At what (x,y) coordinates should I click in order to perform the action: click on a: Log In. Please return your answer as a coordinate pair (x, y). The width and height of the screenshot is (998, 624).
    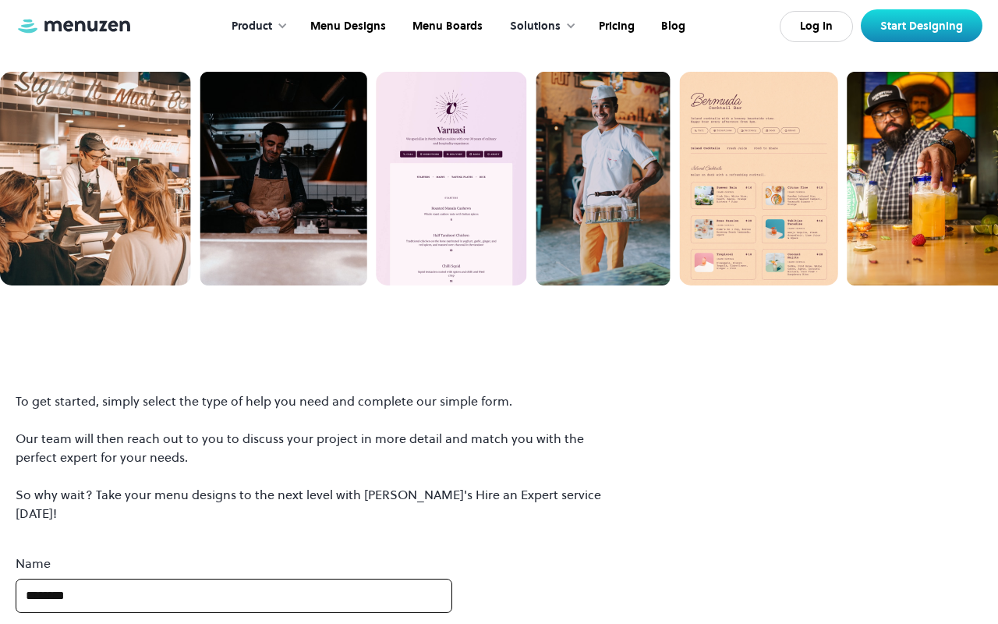
    Looking at the image, I should click on (816, 27).